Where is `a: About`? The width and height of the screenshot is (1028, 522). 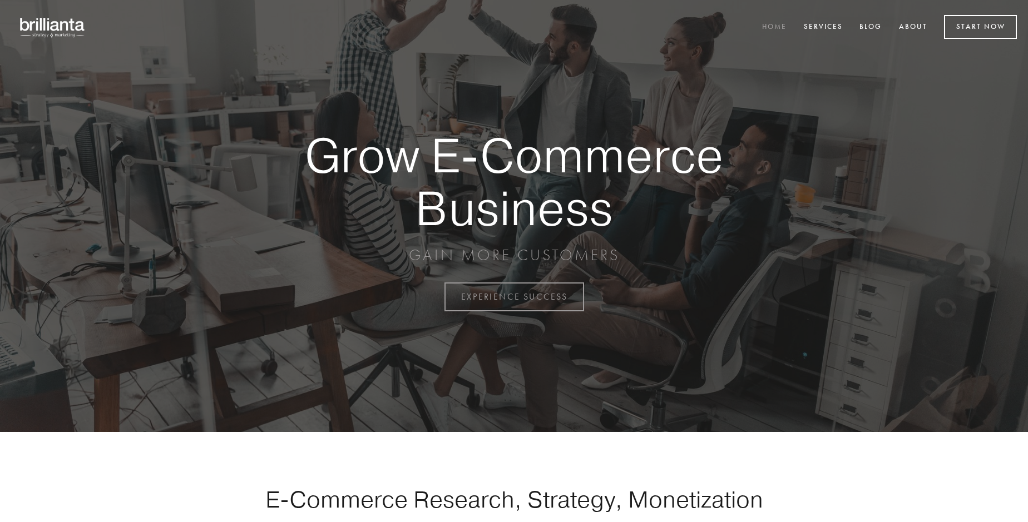
a: About is located at coordinates (913, 27).